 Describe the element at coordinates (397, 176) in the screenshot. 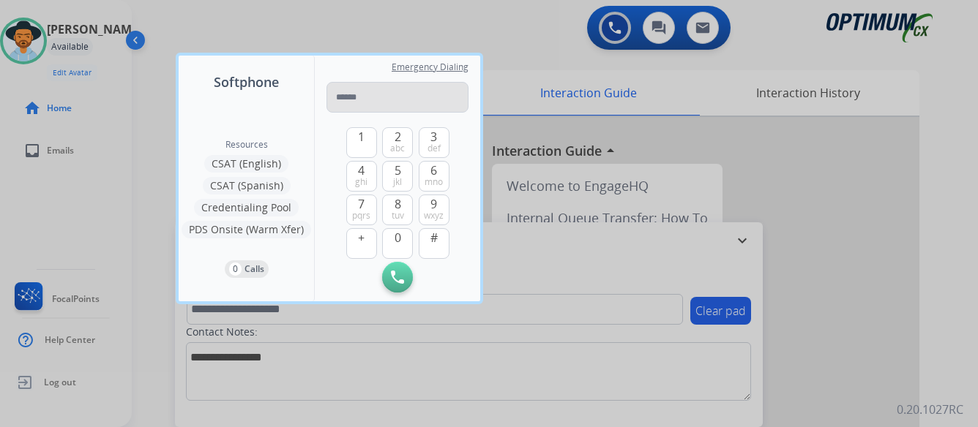

I see `button: 5jkl` at that location.